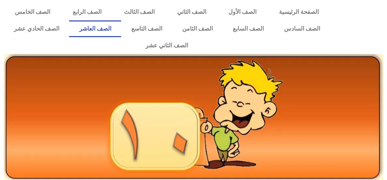  I want to click on a: الصف الثاني, so click(192, 12).